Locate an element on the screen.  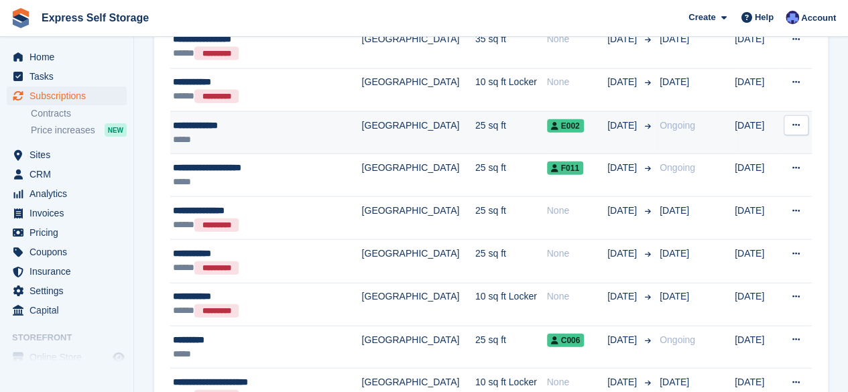
img: Vahnika Batchu is located at coordinates (792, 17).